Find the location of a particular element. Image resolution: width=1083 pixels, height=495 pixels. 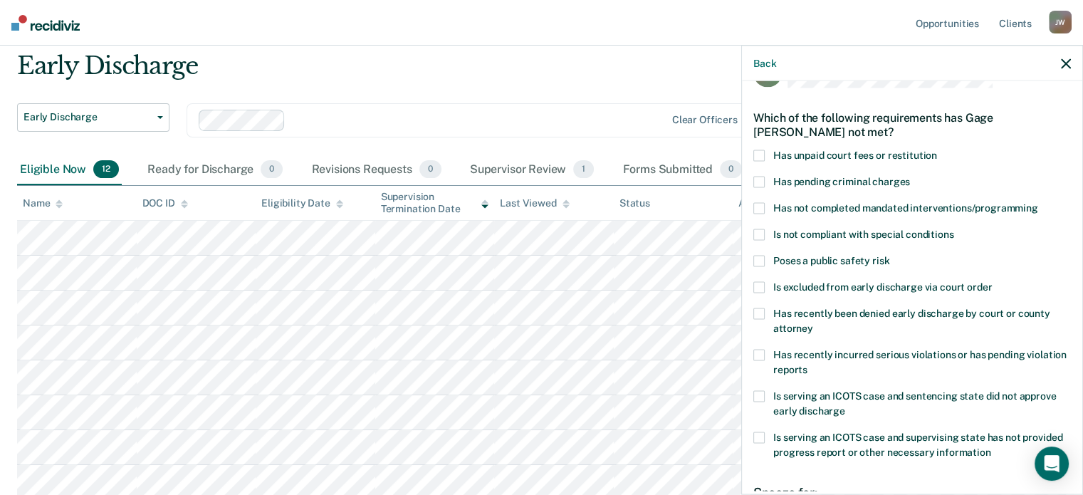

button: Back is located at coordinates (765, 63).